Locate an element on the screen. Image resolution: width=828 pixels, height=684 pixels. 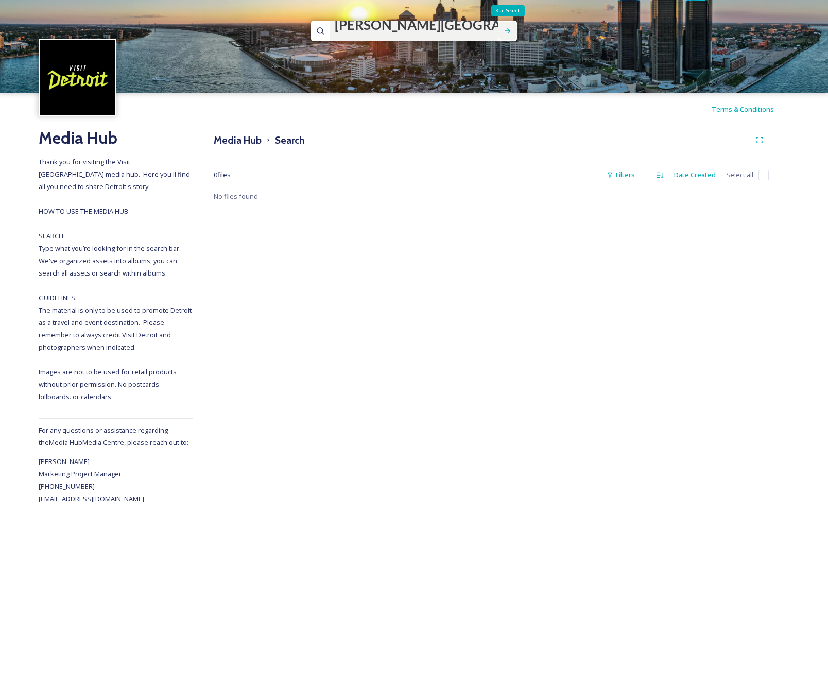
div: Date Created is located at coordinates (695, 175).